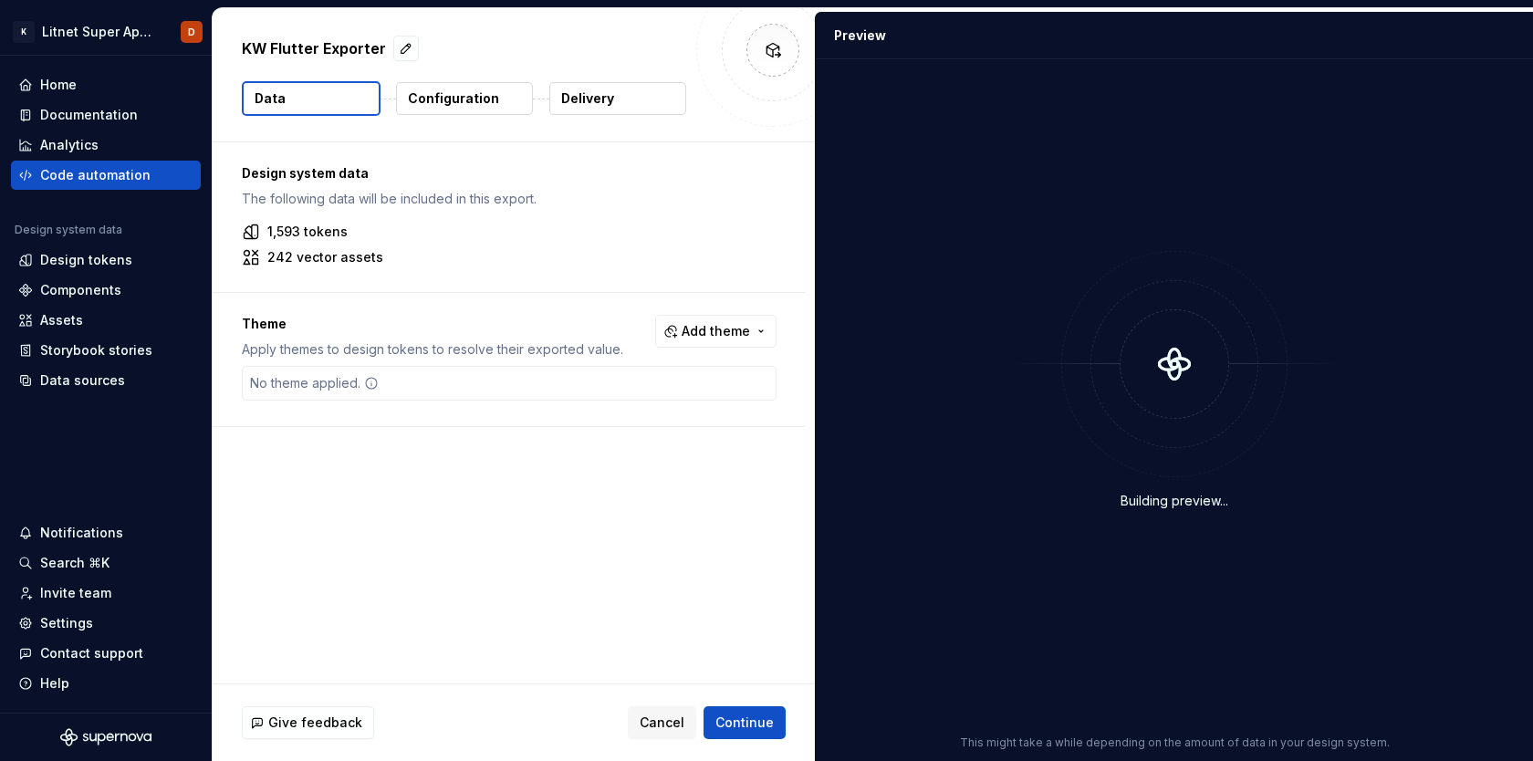 This screenshot has height=761, width=1533. I want to click on div: K, so click(24, 32).